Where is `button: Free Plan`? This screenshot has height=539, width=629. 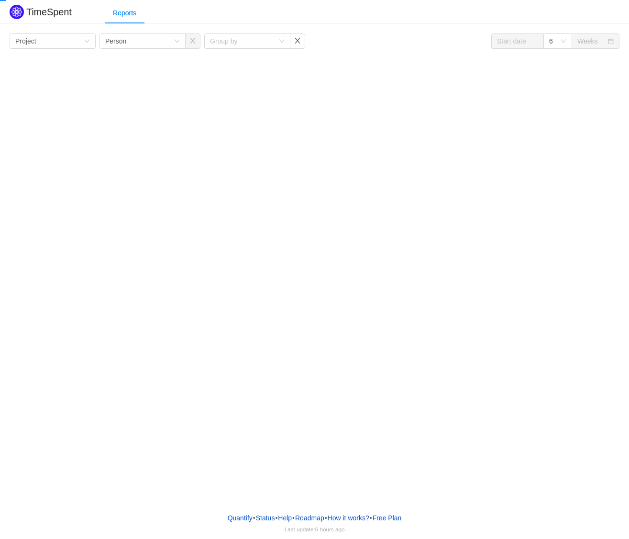
button: Free Plan is located at coordinates (387, 518).